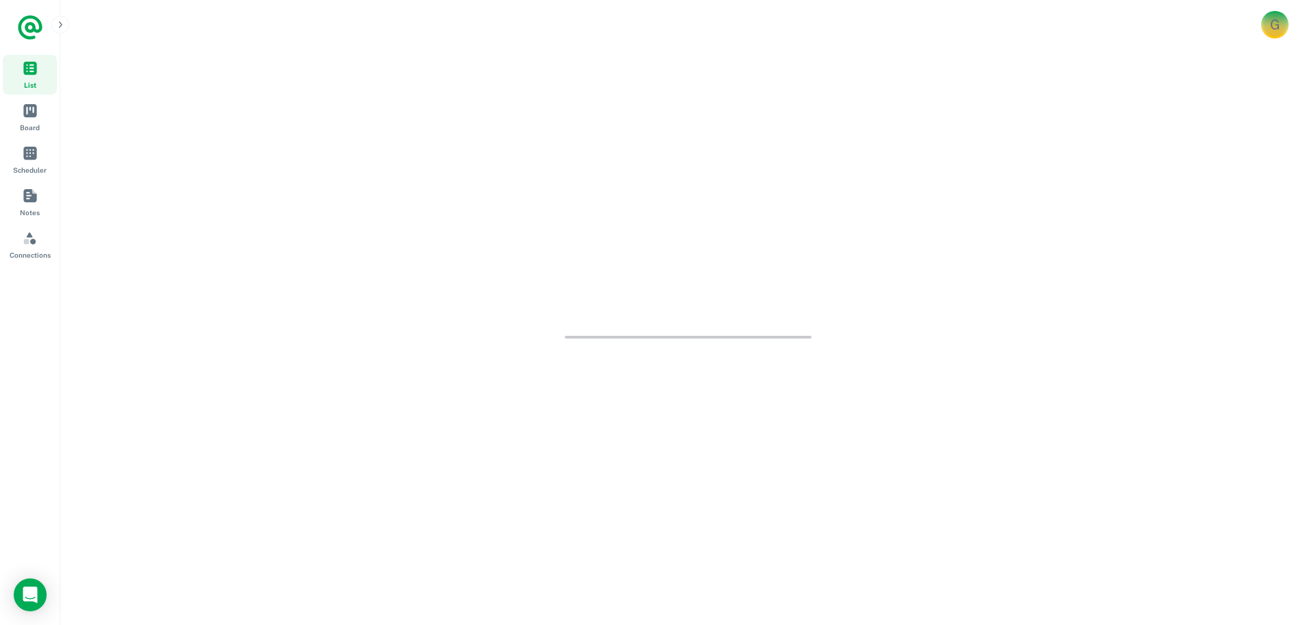 The width and height of the screenshot is (1316, 625). Describe the element at coordinates (29, 170) in the screenshot. I see `span: Scheduler` at that location.